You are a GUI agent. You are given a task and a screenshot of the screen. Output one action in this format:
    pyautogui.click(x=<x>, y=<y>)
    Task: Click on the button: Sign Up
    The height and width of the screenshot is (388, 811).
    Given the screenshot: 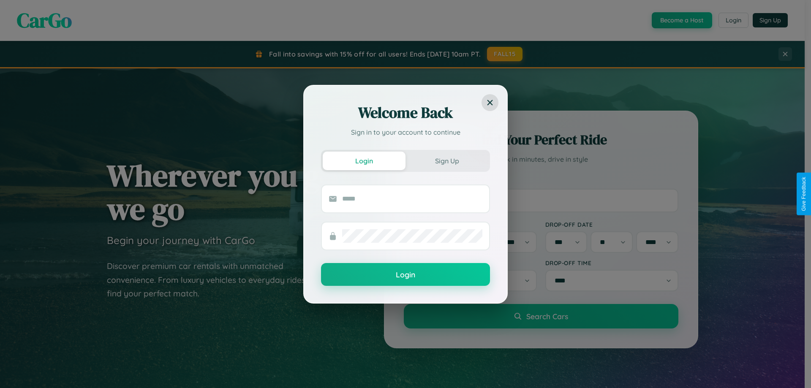 What is the action you would take?
    pyautogui.click(x=447, y=161)
    